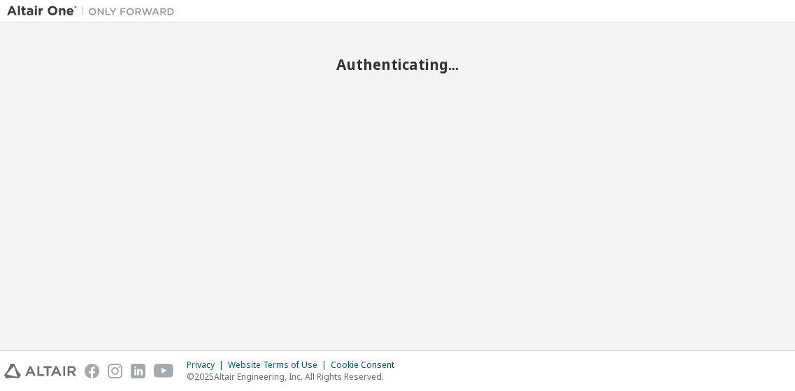 The image size is (795, 391). I want to click on p: © 2025 Altair Engineering, Inc. All Rights Reserved., so click(294, 376).